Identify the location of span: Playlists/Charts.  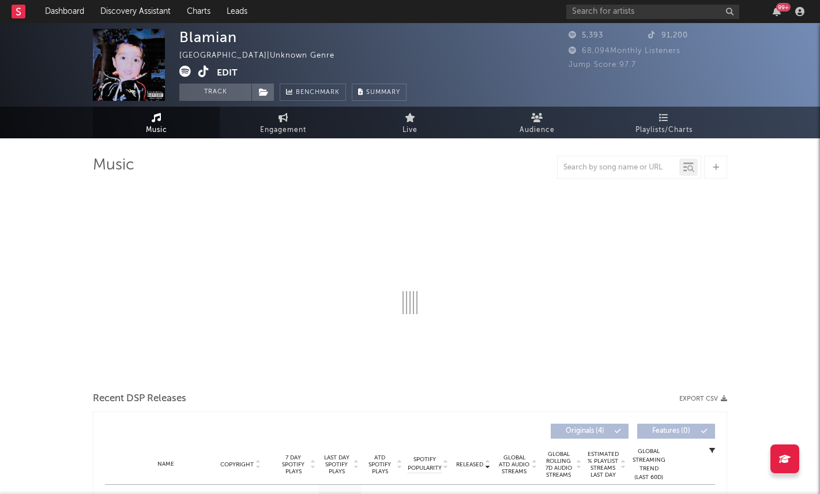
(664, 130).